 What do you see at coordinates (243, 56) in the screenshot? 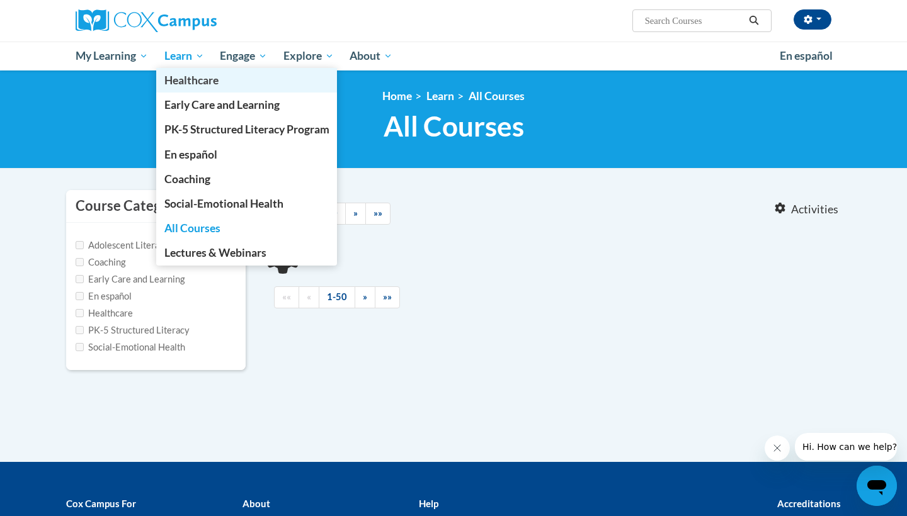
I see `a: Engage` at bounding box center [243, 56].